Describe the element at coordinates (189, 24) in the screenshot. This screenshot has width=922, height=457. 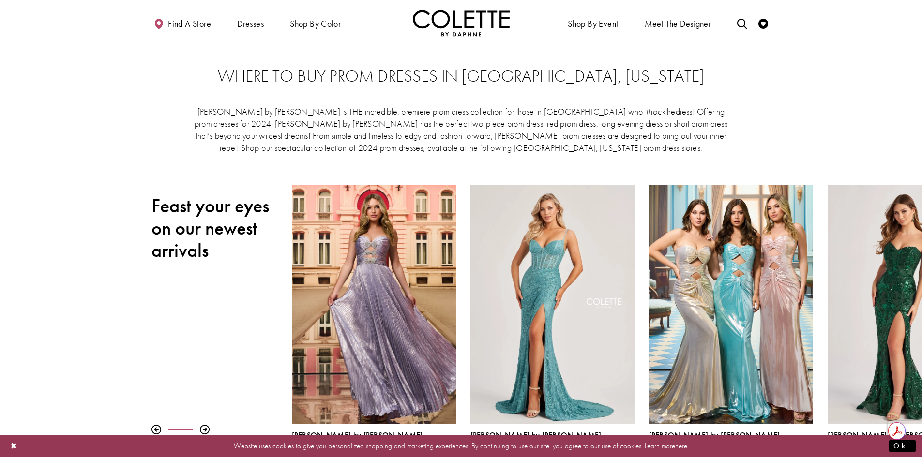
I see `span: Find a store` at that location.